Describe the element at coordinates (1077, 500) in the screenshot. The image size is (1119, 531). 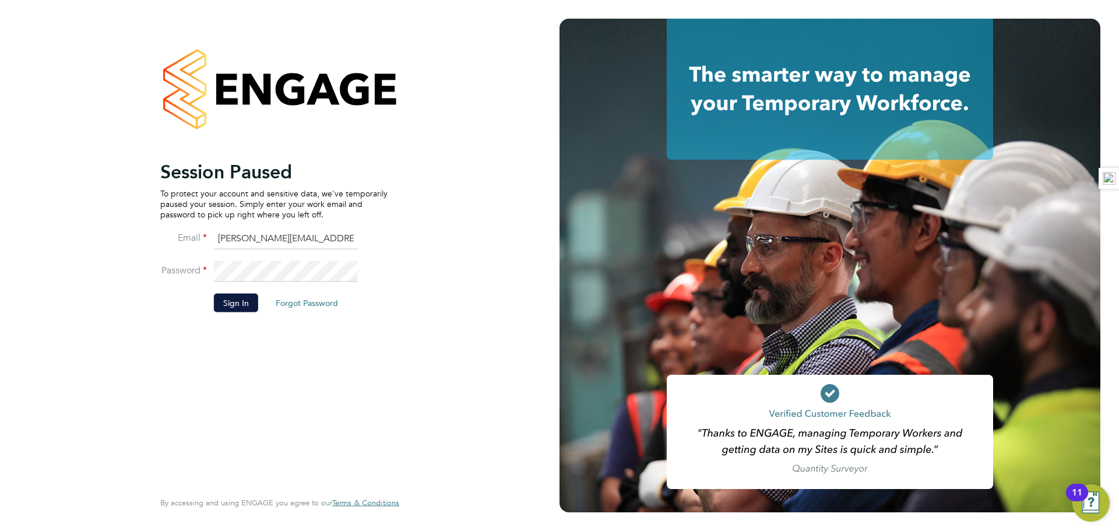
I see `div: 11` at that location.